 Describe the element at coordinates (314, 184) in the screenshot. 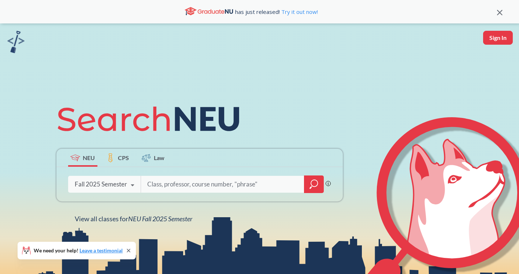

I see `div: magnifying glass` at that location.